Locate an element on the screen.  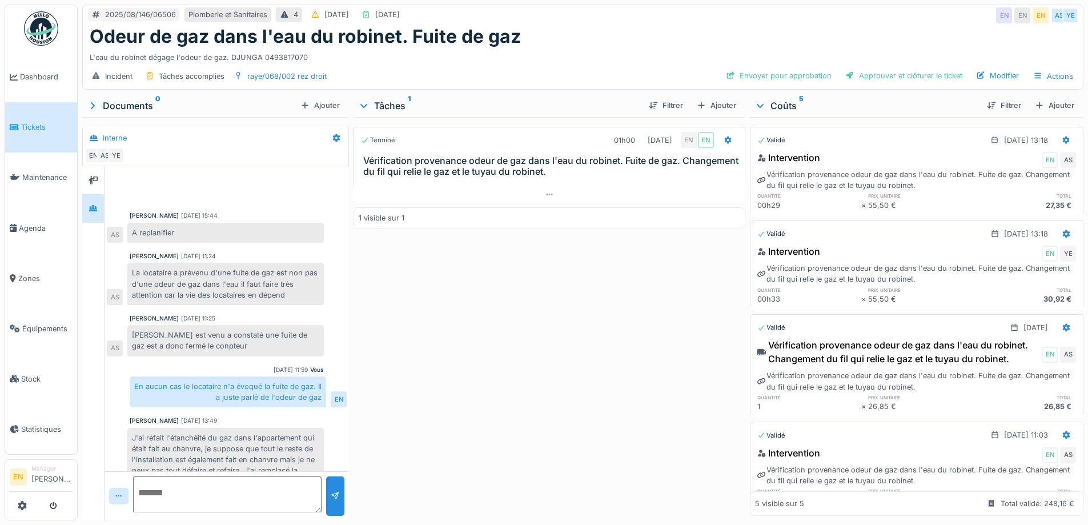
div: 1 is located at coordinates (809, 406).